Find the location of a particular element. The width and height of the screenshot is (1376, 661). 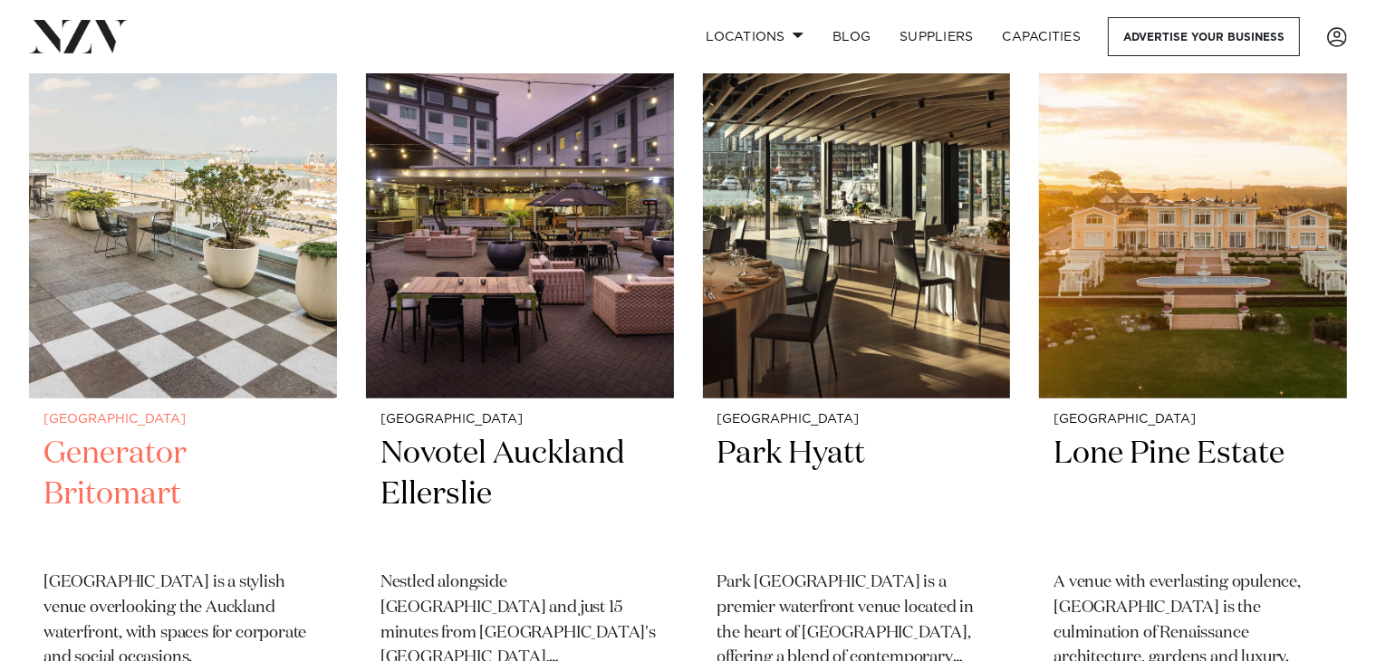

a: Capacities is located at coordinates (1042, 36).